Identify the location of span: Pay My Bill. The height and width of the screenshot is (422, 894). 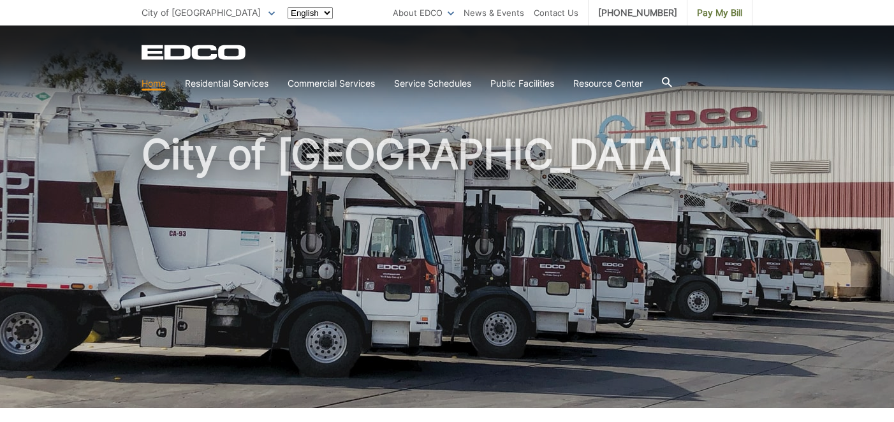
(720, 13).